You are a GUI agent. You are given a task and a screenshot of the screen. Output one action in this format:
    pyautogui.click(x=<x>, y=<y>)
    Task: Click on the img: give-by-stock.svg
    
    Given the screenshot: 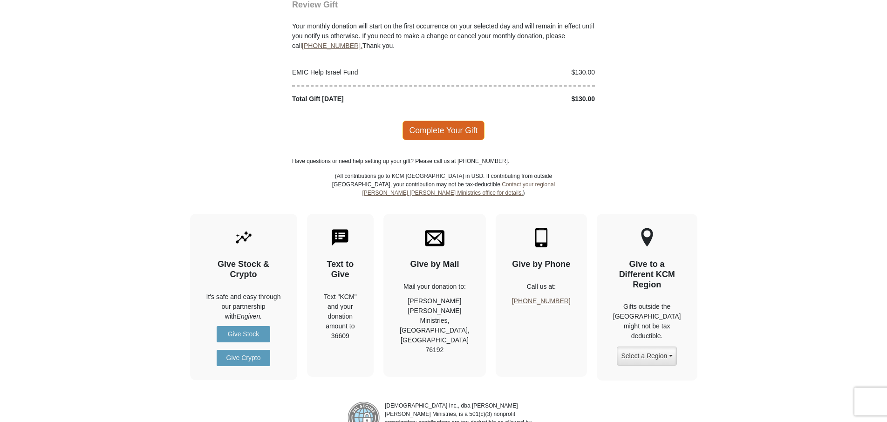 What is the action you would take?
    pyautogui.click(x=244, y=238)
    